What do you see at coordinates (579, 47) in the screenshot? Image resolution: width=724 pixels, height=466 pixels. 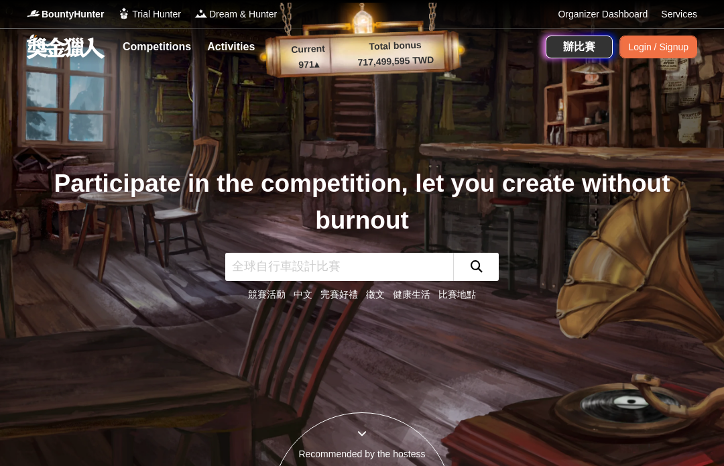 I see `a: 辦比賽` at bounding box center [579, 47].